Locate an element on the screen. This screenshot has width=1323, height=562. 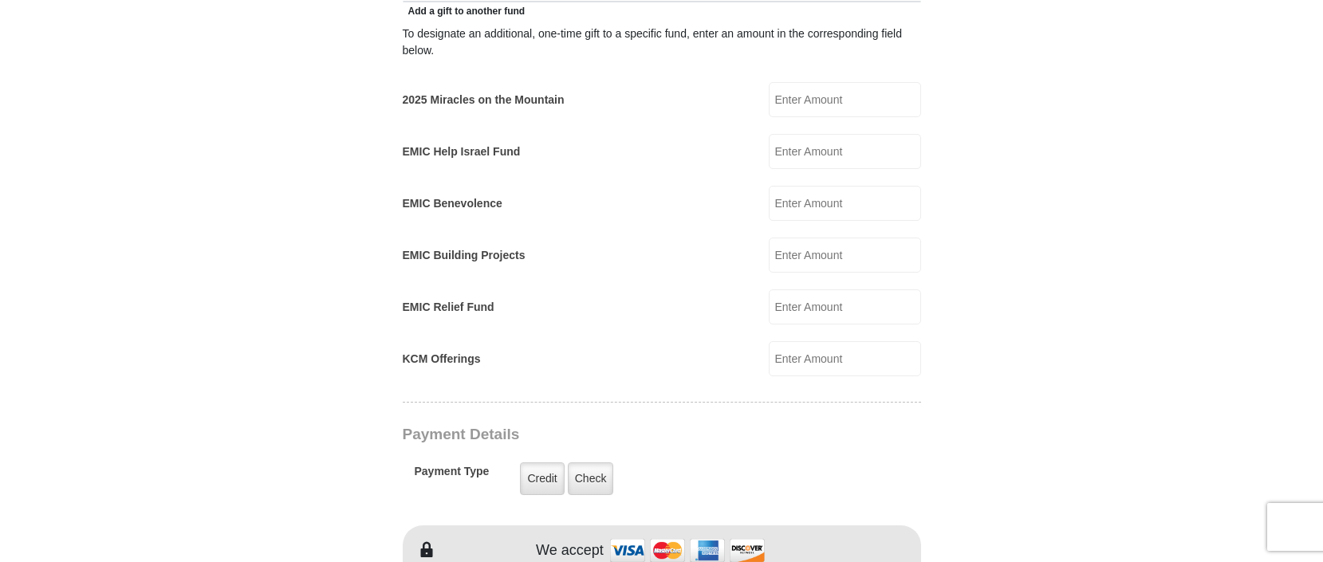
span: Add a gift to another fund is located at coordinates (464, 11).